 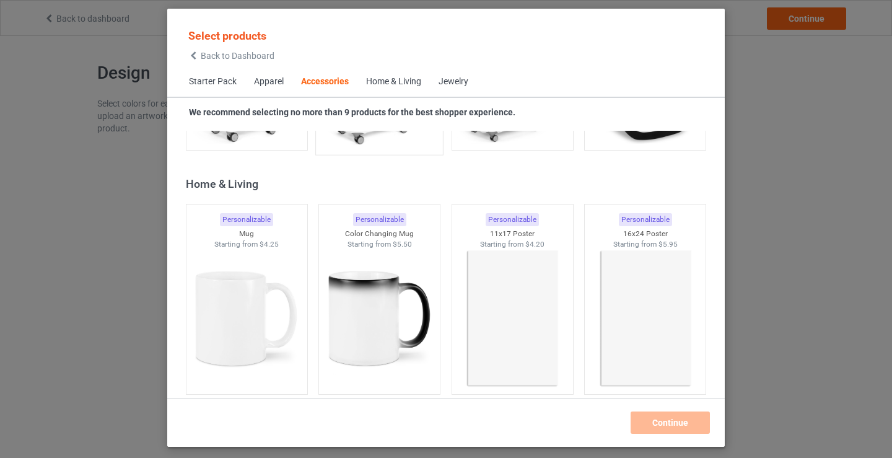 What do you see at coordinates (668, 244) in the screenshot?
I see `span: $5.95` at bounding box center [668, 244].